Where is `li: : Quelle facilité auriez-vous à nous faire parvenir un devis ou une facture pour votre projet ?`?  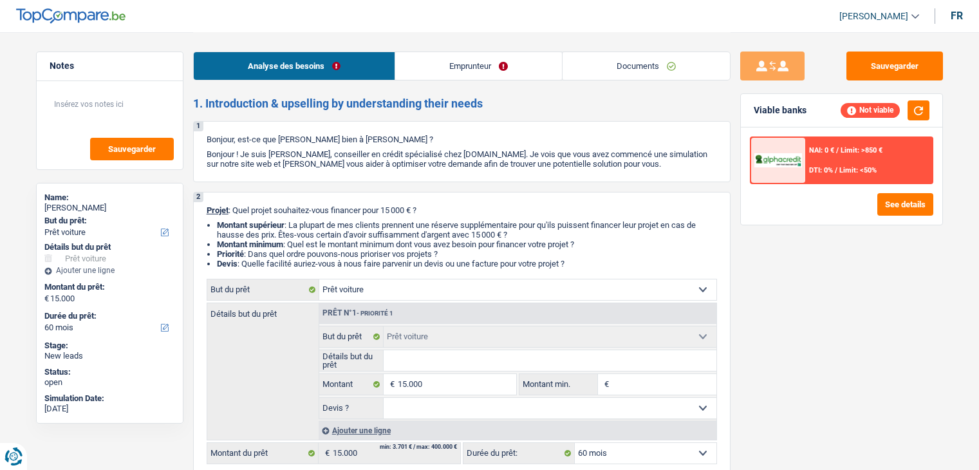
li: : Quelle facilité auriez-vous à nous faire parvenir un devis ou une facture pour votre projet ? is located at coordinates (467, 263).